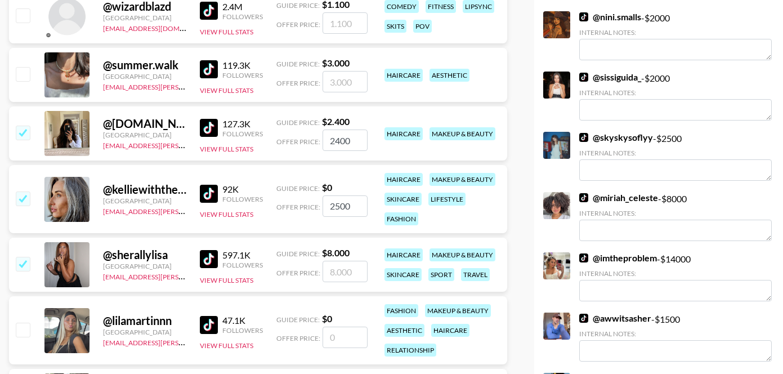 This screenshot has height=374, width=783. What do you see at coordinates (145, 320) in the screenshot?
I see `div: @ lilamartinnn` at bounding box center [145, 320].